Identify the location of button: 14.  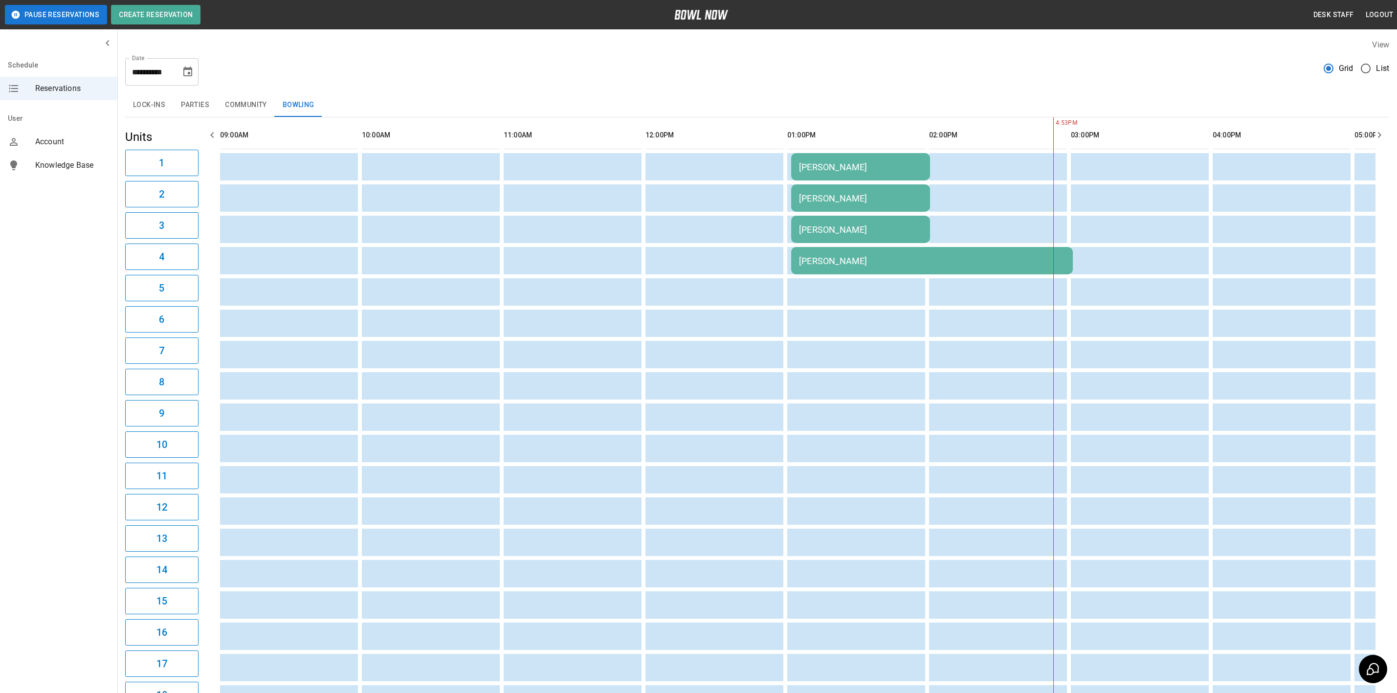
(162, 570).